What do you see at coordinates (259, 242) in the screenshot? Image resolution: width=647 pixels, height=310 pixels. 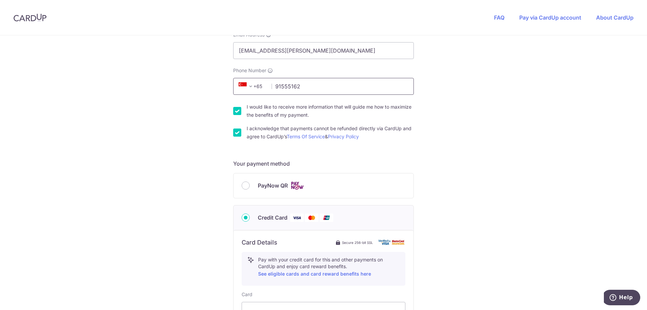 I see `h6: Card Details` at bounding box center [259, 242].